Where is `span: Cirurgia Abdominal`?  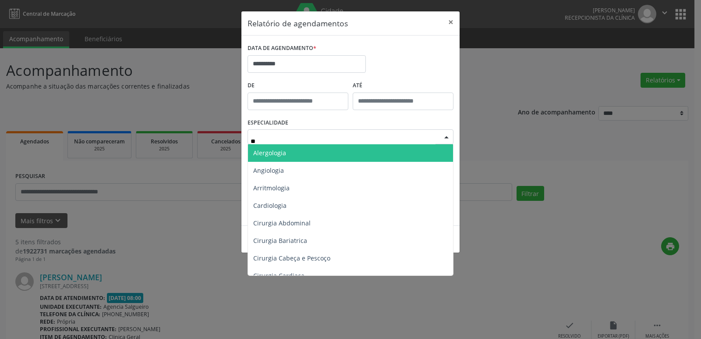
span: Cirurgia Abdominal is located at coordinates (282, 223).